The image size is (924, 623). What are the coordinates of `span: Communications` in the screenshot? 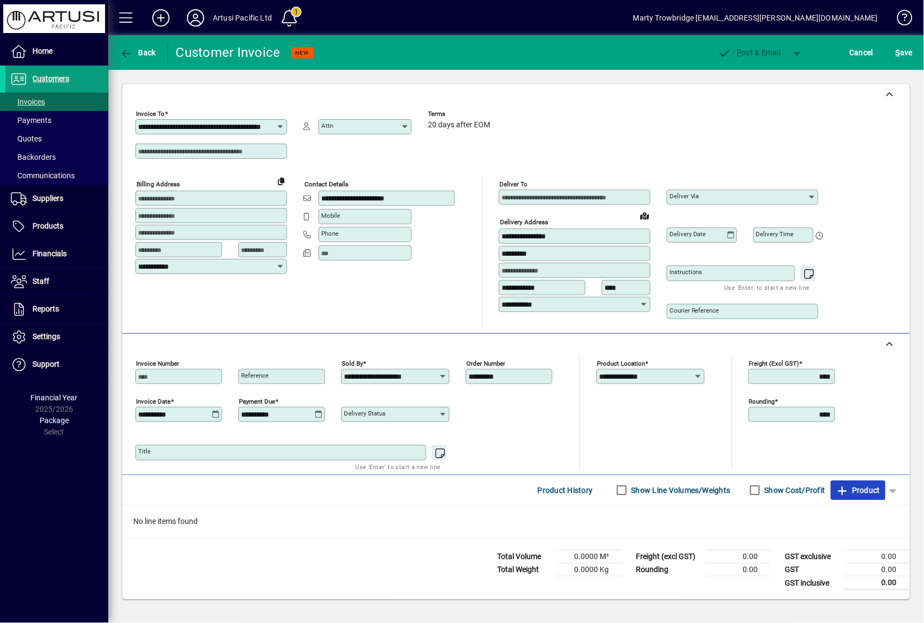 It's located at (43, 175).